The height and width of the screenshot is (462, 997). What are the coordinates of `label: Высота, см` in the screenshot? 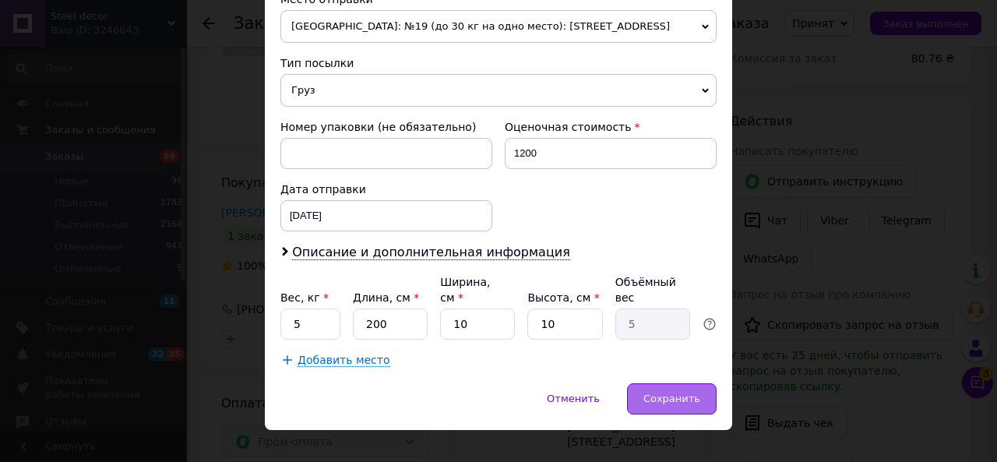 It's located at (563, 298).